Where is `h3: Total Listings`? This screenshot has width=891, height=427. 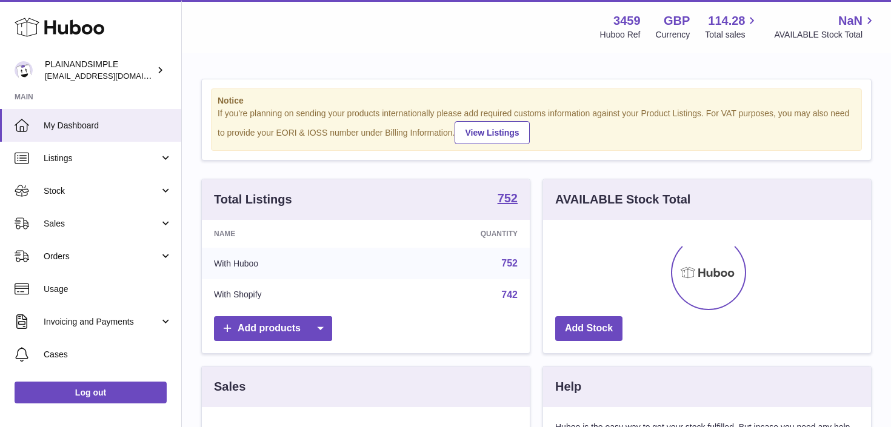
h3: Total Listings is located at coordinates (253, 199).